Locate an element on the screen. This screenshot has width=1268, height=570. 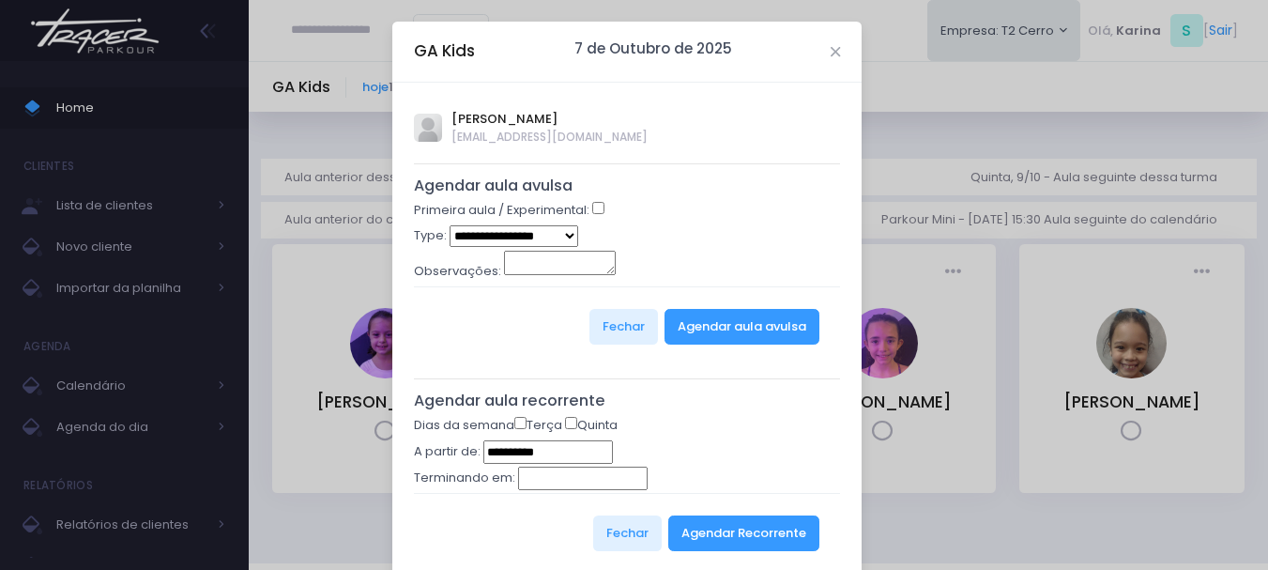
h5: Agendar aula recorrente is located at coordinates (627, 401).